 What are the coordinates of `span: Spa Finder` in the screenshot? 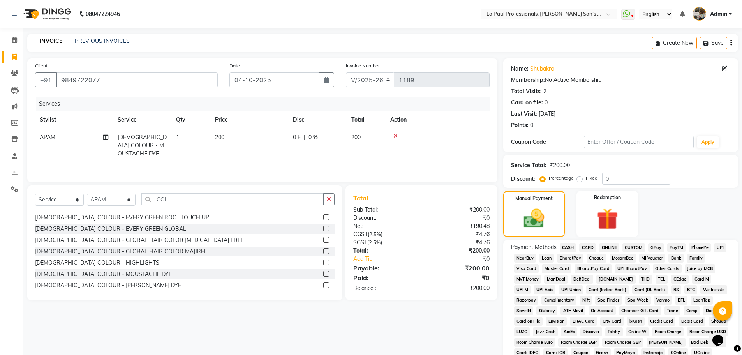 It's located at (608, 300).